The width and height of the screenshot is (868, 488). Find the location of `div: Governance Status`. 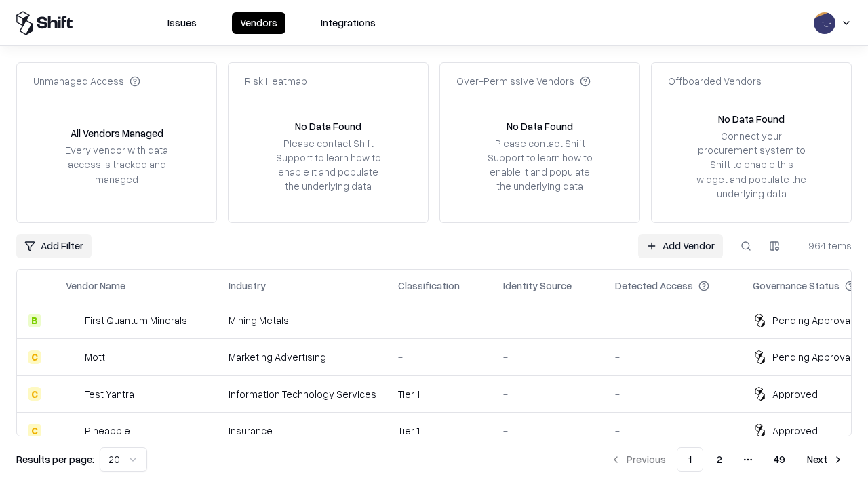

div: Governance Status is located at coordinates (796, 285).